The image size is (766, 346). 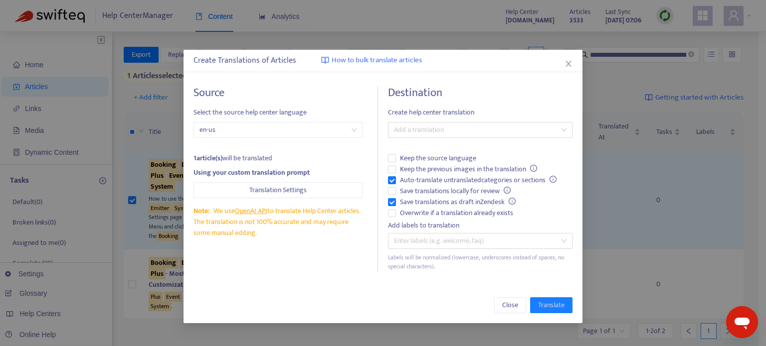 What do you see at coordinates (371, 60) in the screenshot?
I see `a: How to bulk translate articles` at bounding box center [371, 60].